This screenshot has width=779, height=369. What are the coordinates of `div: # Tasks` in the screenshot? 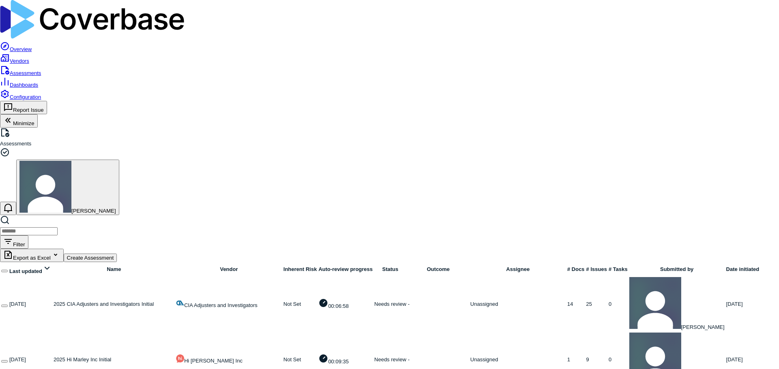 It's located at (618, 270).